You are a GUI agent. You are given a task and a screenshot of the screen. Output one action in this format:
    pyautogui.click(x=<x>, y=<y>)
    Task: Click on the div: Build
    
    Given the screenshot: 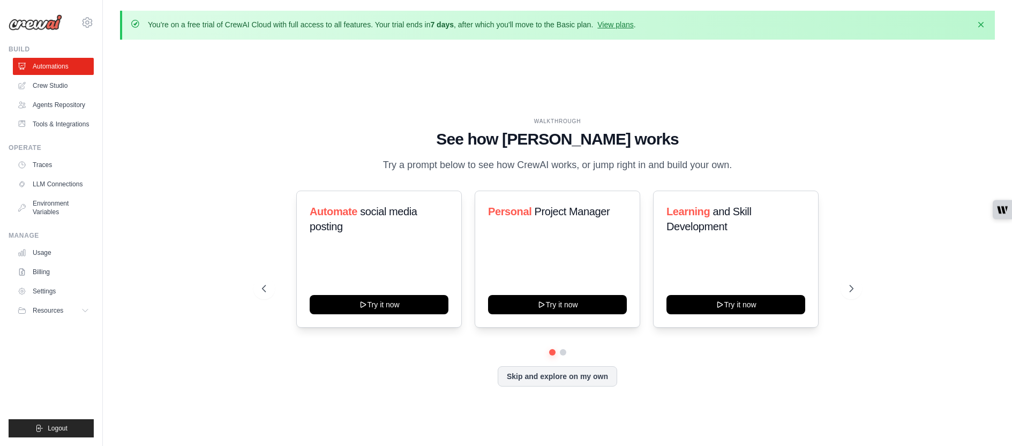 What is the action you would take?
    pyautogui.click(x=51, y=49)
    